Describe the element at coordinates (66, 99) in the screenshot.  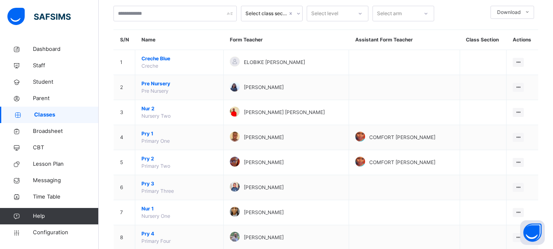
I see `span: Parent` at that location.